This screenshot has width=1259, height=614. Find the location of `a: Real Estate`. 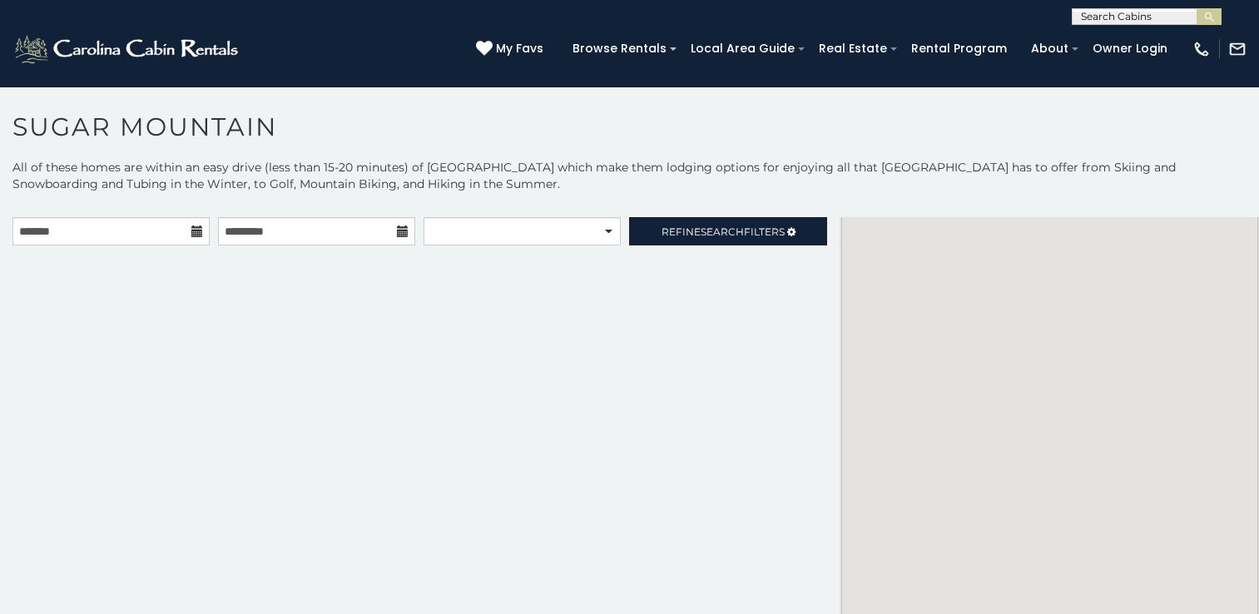

a: Real Estate is located at coordinates (853, 48).